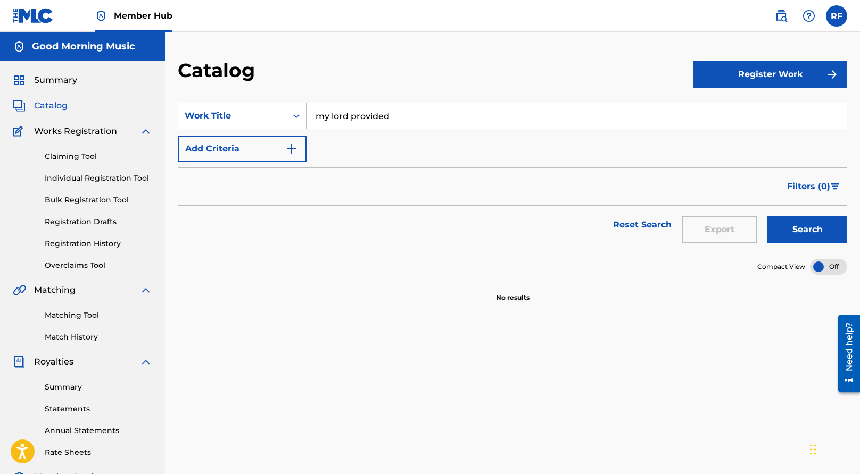 This screenshot has height=474, width=860. Describe the element at coordinates (813, 450) in the screenshot. I see `div: Drag` at that location.